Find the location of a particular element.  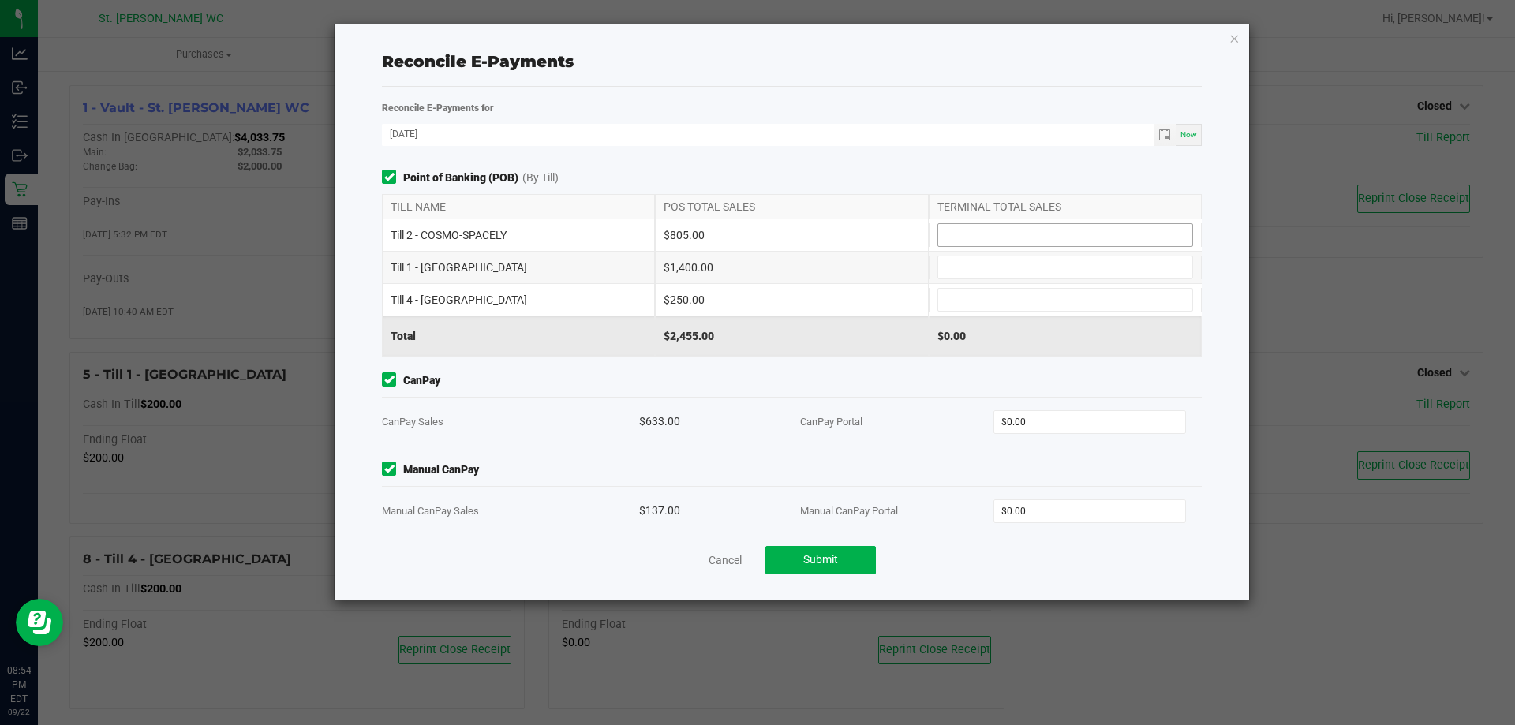

span: Submit is located at coordinates (821, 560).